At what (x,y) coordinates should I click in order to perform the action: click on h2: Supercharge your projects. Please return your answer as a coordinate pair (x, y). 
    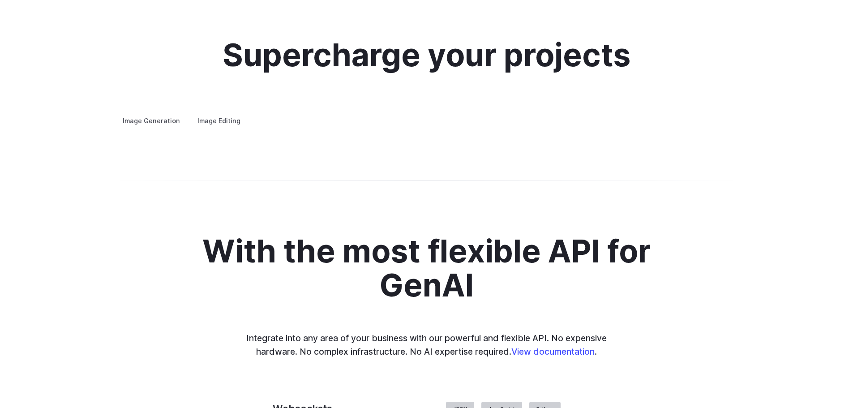
    Looking at the image, I should click on (426, 55).